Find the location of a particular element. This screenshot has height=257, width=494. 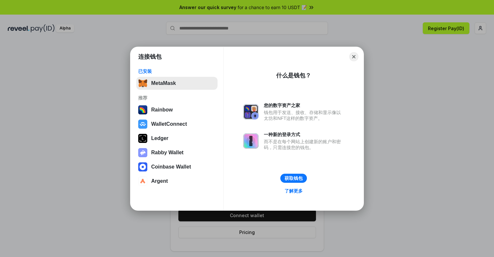

button: Argent is located at coordinates (177, 181).